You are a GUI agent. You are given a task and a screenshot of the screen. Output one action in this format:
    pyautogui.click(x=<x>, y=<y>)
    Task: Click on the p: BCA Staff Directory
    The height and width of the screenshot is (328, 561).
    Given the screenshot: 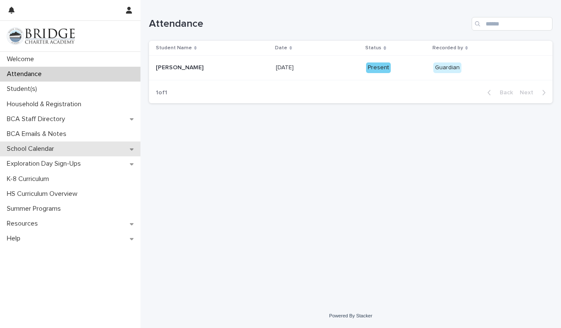 What is the action you would take?
    pyautogui.click(x=37, y=119)
    